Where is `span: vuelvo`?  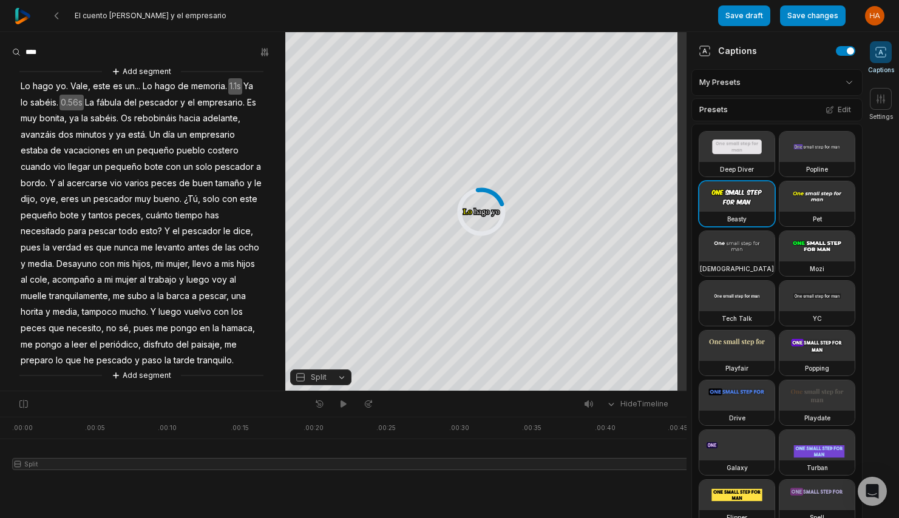 span: vuelvo is located at coordinates (197, 312).